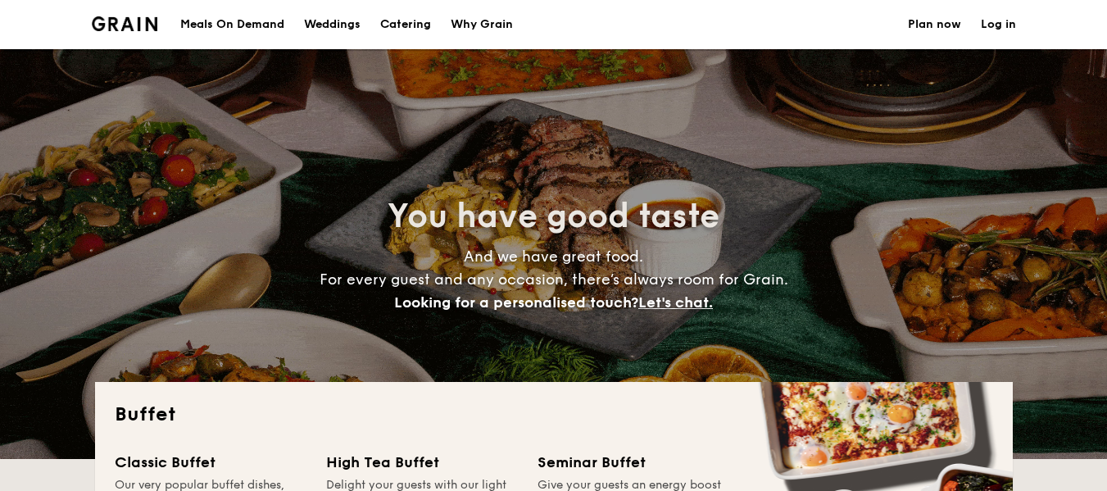 This screenshot has height=491, width=1107. What do you see at coordinates (422, 462) in the screenshot?
I see `div: High Tea Buffet` at bounding box center [422, 462].